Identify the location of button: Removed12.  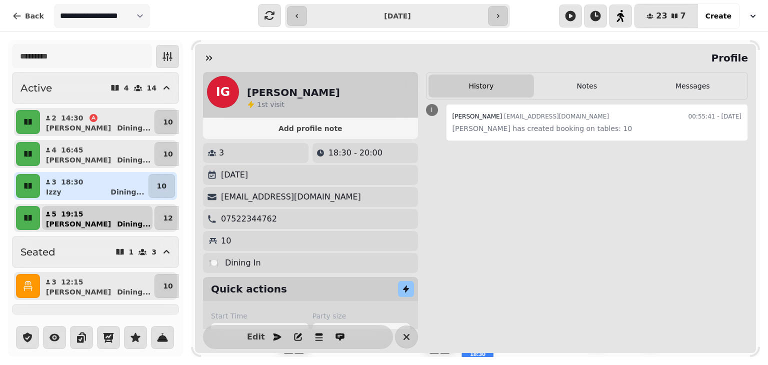
(96, 320).